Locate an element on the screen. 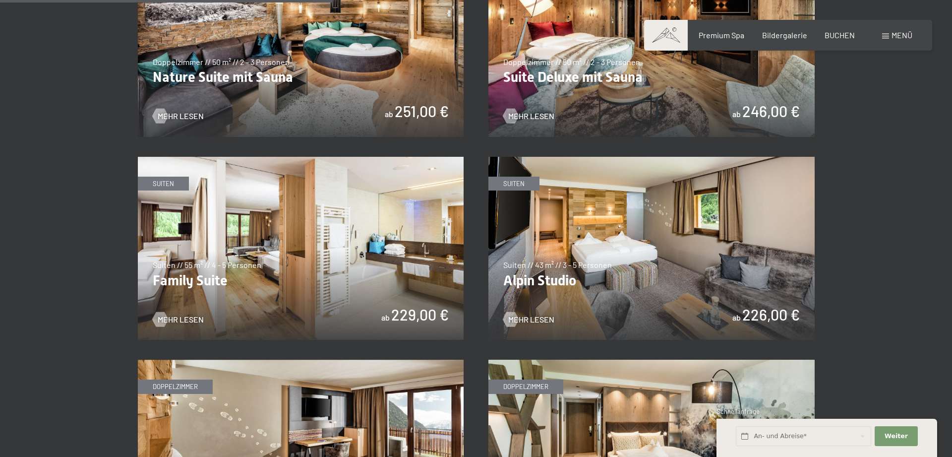  a: Family Suite is located at coordinates (301, 160).